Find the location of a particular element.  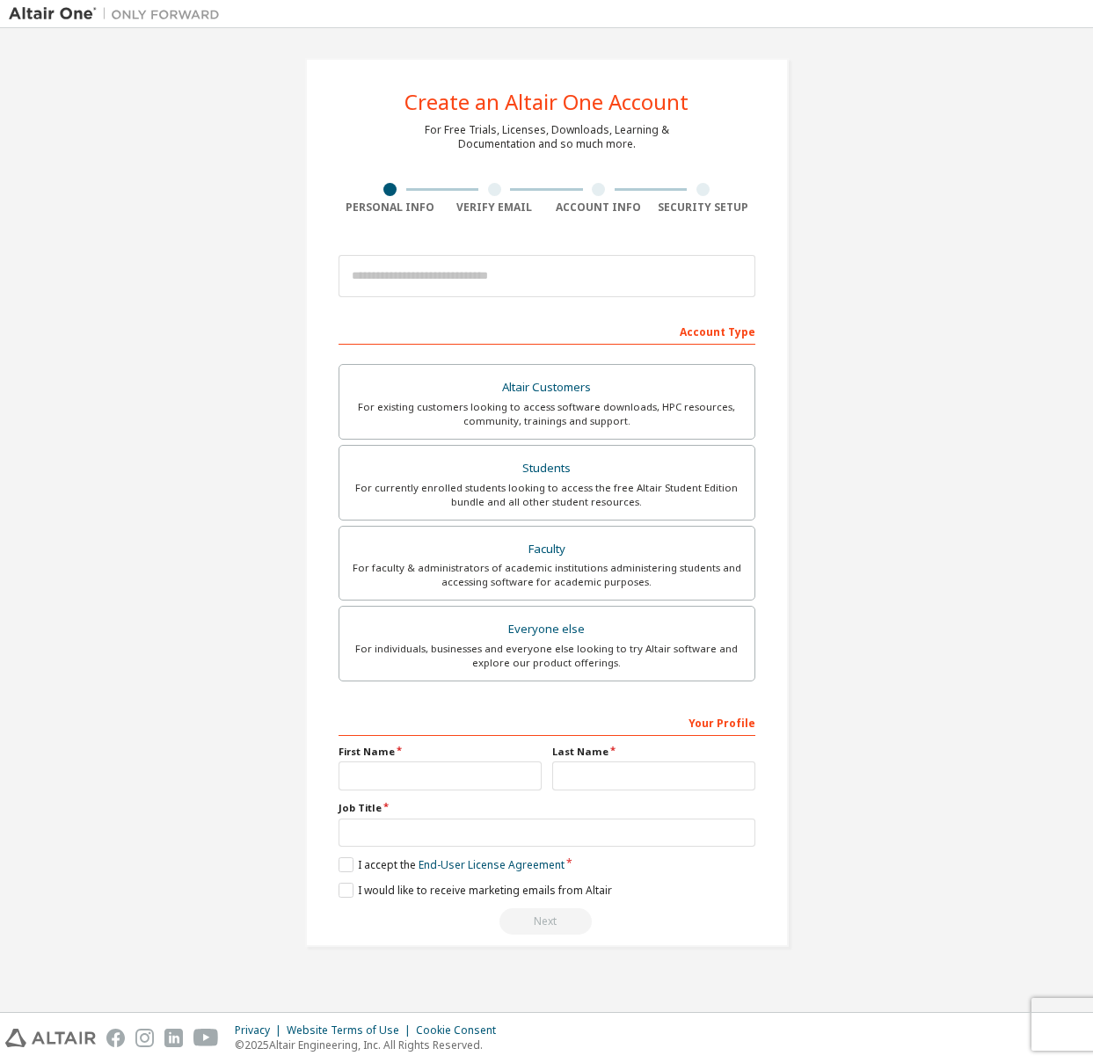

div: Students is located at coordinates (547, 469).